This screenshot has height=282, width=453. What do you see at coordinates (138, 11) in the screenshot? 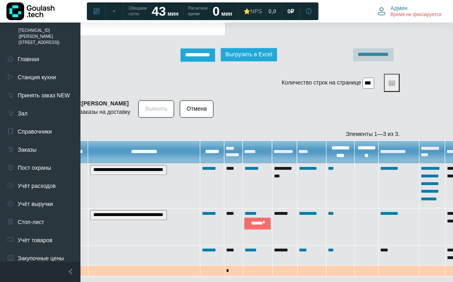
I see `span: Обещаем гостю` at bounding box center [138, 11].